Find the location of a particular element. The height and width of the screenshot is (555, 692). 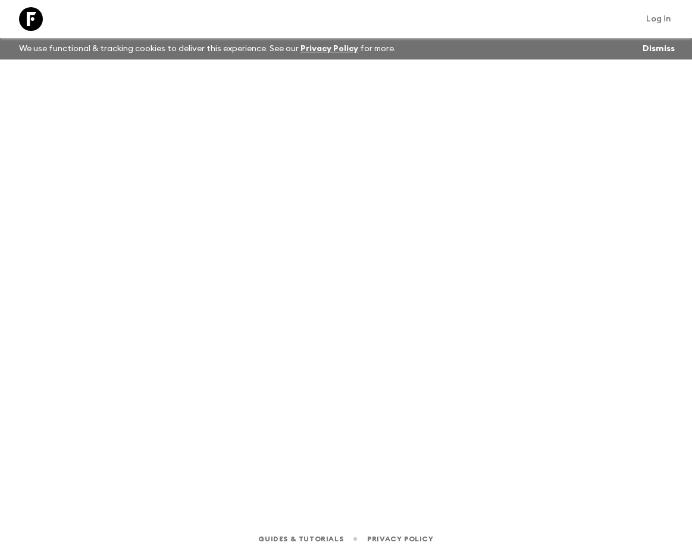

p: We use functional & tracking cookies to deliver this experience. See our for more. is located at coordinates (207, 49).